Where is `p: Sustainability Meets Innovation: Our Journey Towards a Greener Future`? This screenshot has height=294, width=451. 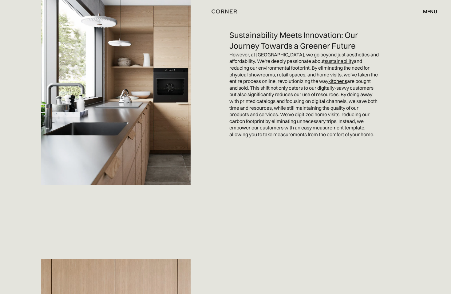
p: Sustainability Meets Innovation: Our Journey Towards a Greener Future is located at coordinates (304, 41).